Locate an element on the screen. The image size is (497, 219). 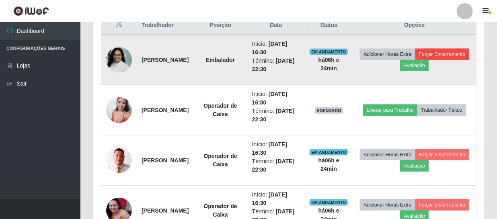
button: Trabalhador Faltou is located at coordinates (442, 110).